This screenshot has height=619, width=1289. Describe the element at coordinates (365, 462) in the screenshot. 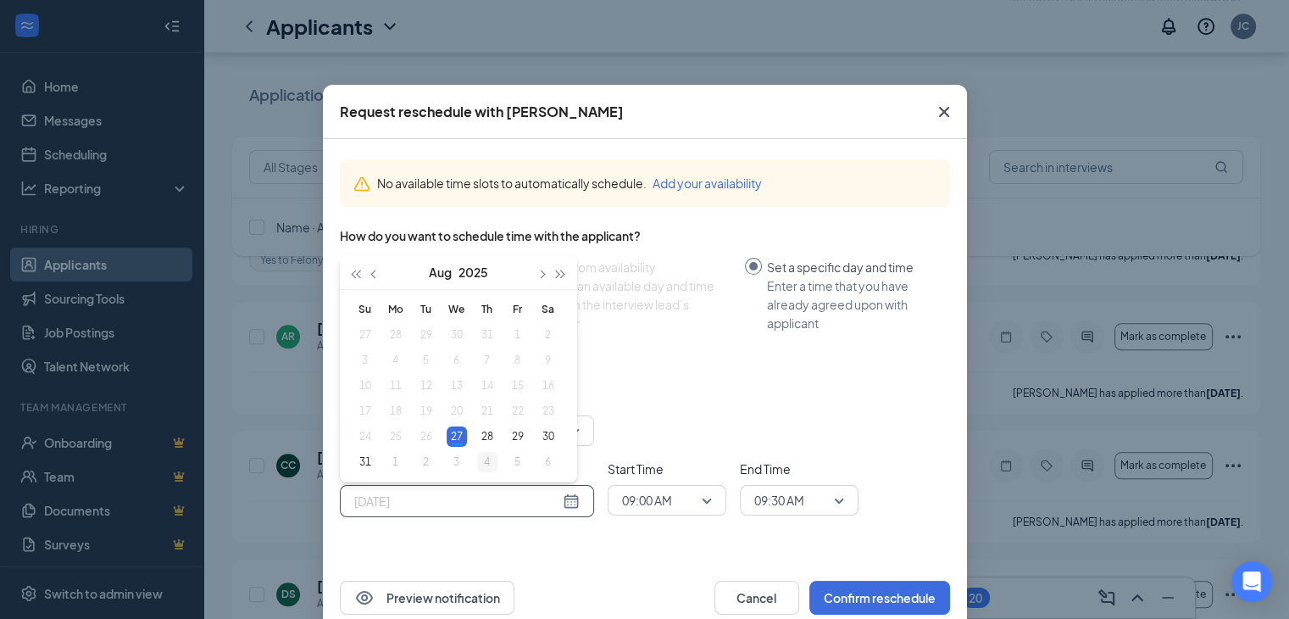

I see `td: 2025-08-31` at that location.